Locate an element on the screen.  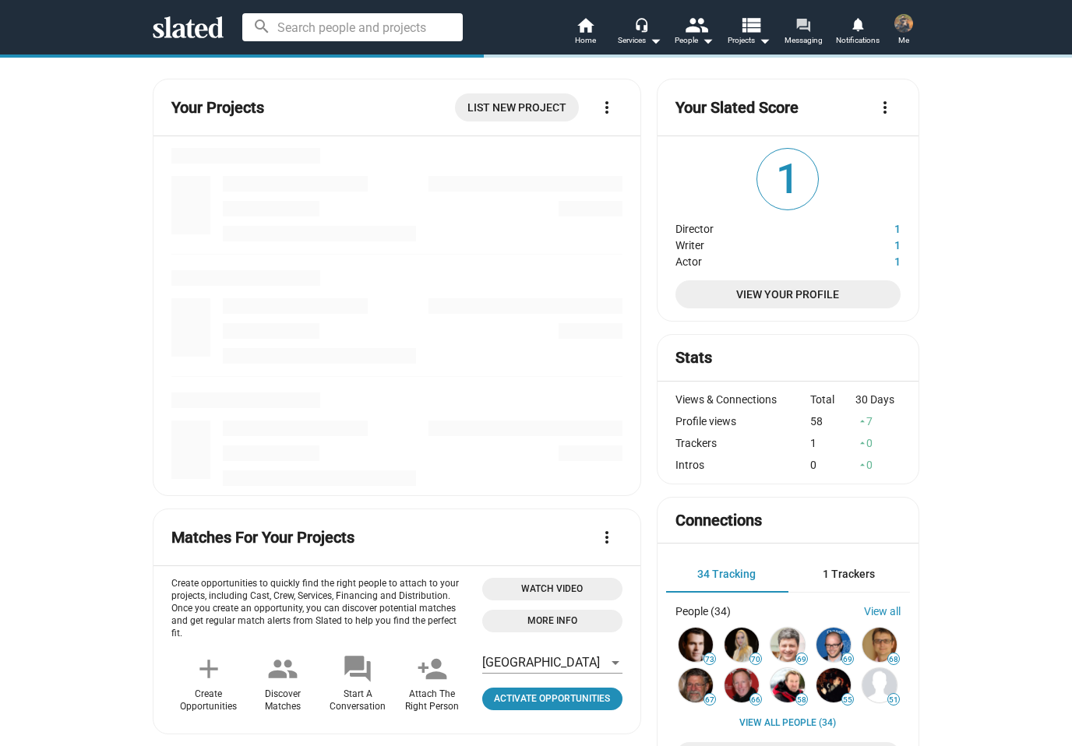
mat-icon: home is located at coordinates (585, 25).